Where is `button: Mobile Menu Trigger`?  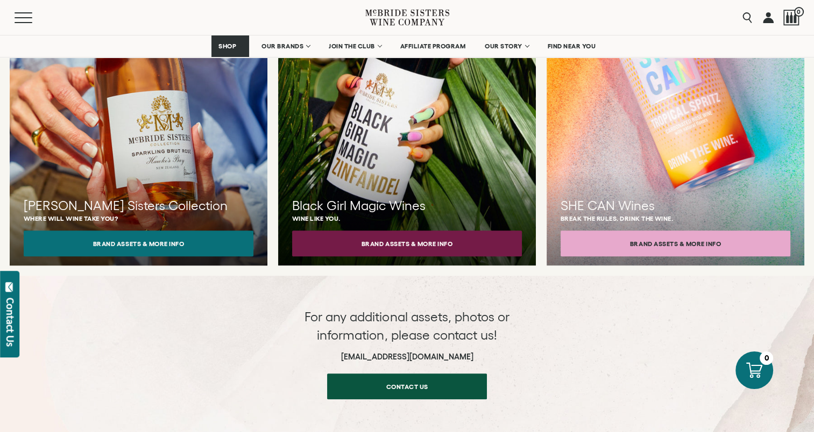
button: Mobile Menu Trigger is located at coordinates (34, 18).